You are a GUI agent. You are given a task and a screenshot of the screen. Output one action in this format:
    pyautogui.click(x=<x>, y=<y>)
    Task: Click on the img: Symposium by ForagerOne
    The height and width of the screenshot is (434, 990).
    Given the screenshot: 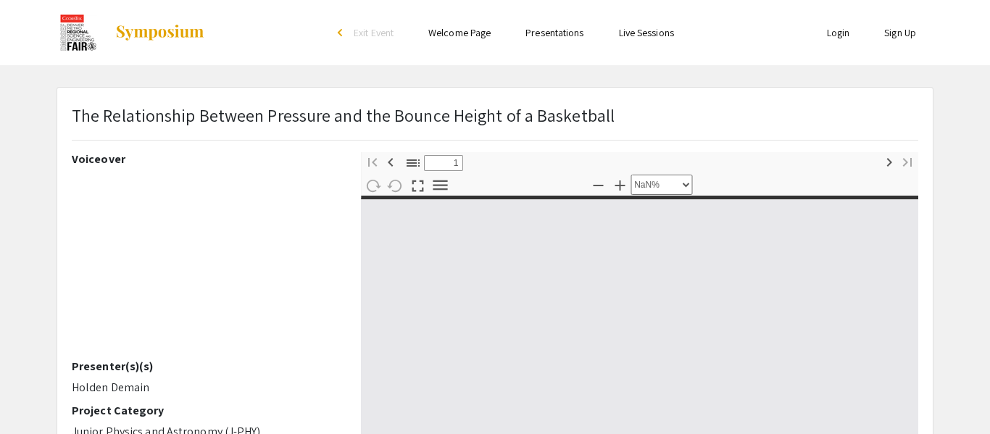 What is the action you would take?
    pyautogui.click(x=159, y=33)
    